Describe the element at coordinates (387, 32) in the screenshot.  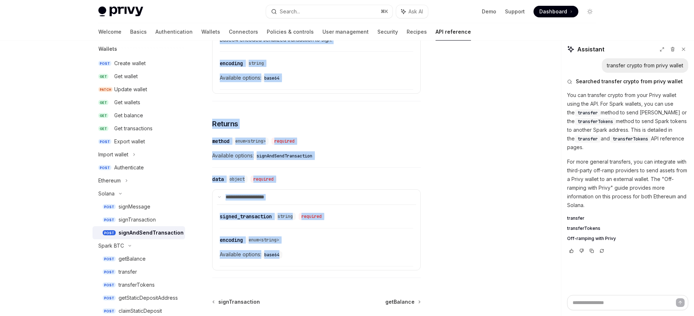
I see `a: Security` at that location.